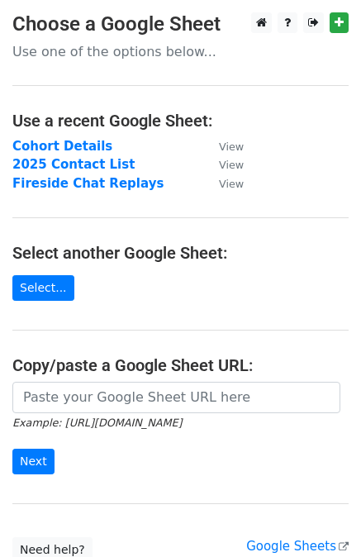  What do you see at coordinates (62, 146) in the screenshot?
I see `a: Cohort Details` at bounding box center [62, 146].